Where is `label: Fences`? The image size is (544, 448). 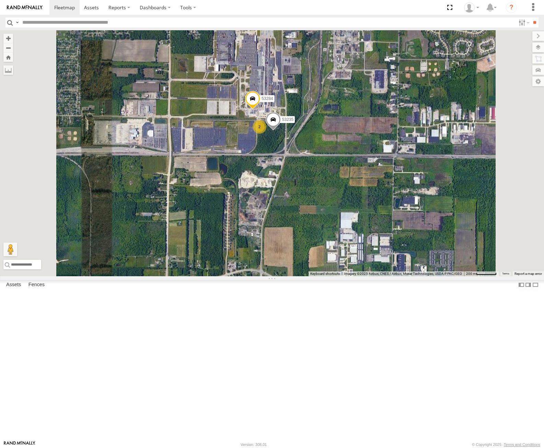
label: Fences is located at coordinates (36, 285).